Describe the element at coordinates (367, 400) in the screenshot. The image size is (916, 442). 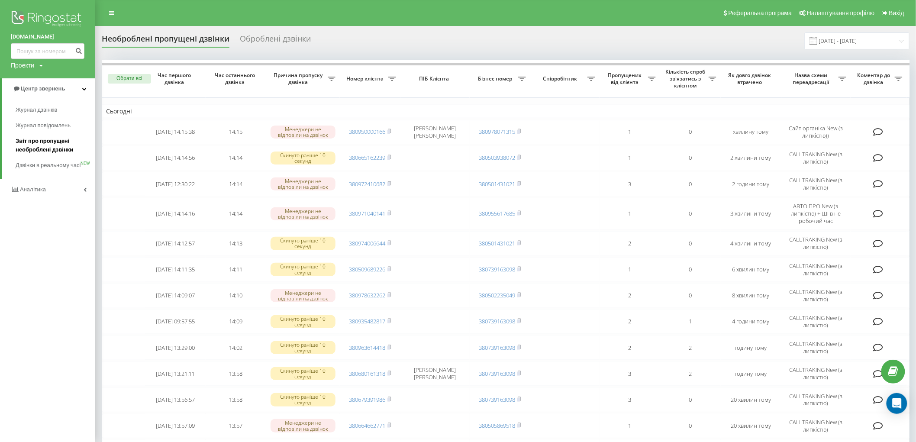
I see `a: 380679391986` at that location.